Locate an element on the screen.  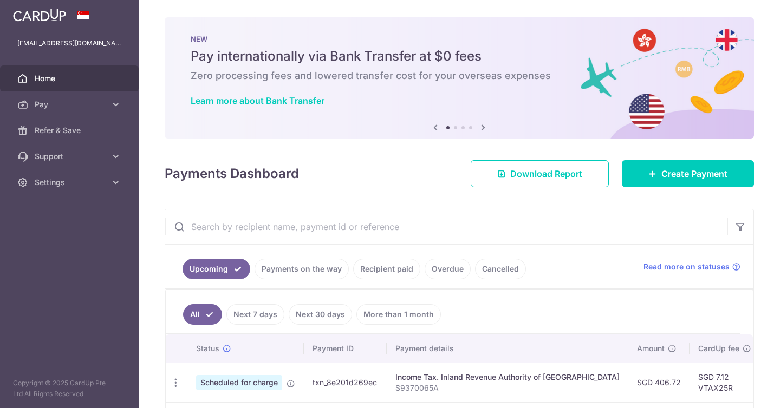
span: Read more on statuses is located at coordinates (686, 267).